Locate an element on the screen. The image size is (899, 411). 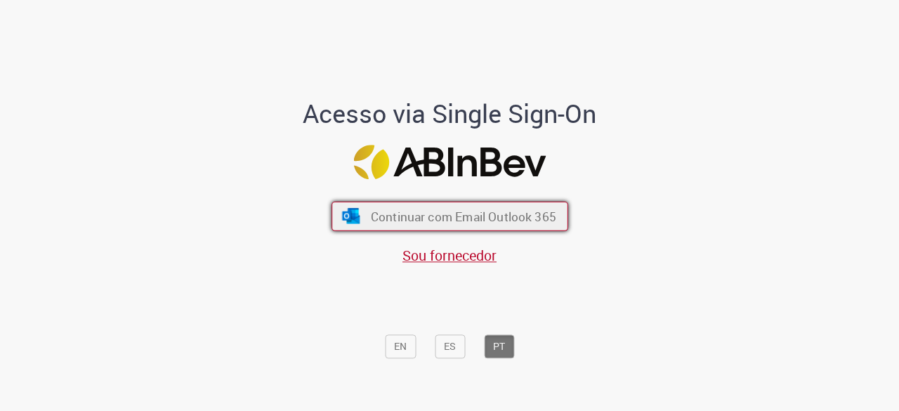
span: Sou fornecedor is located at coordinates (450, 255).